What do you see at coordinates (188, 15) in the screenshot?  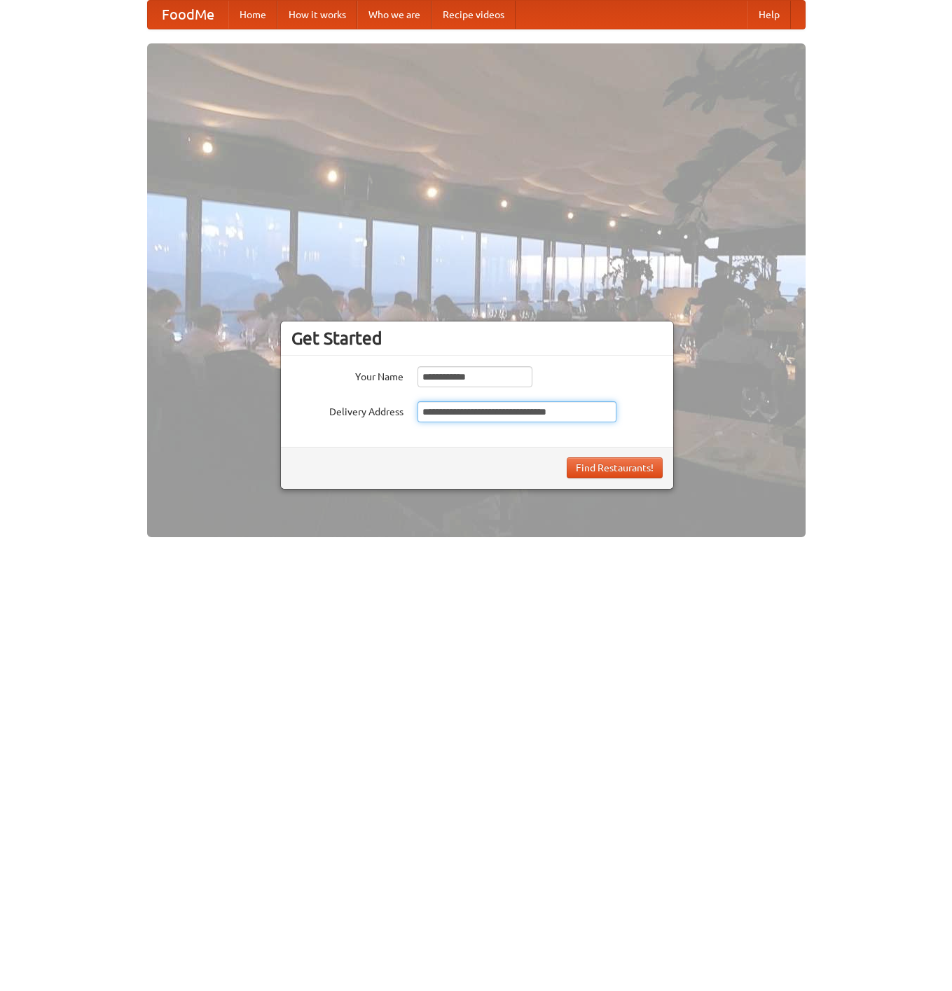 I see `a: FoodMe` at bounding box center [188, 15].